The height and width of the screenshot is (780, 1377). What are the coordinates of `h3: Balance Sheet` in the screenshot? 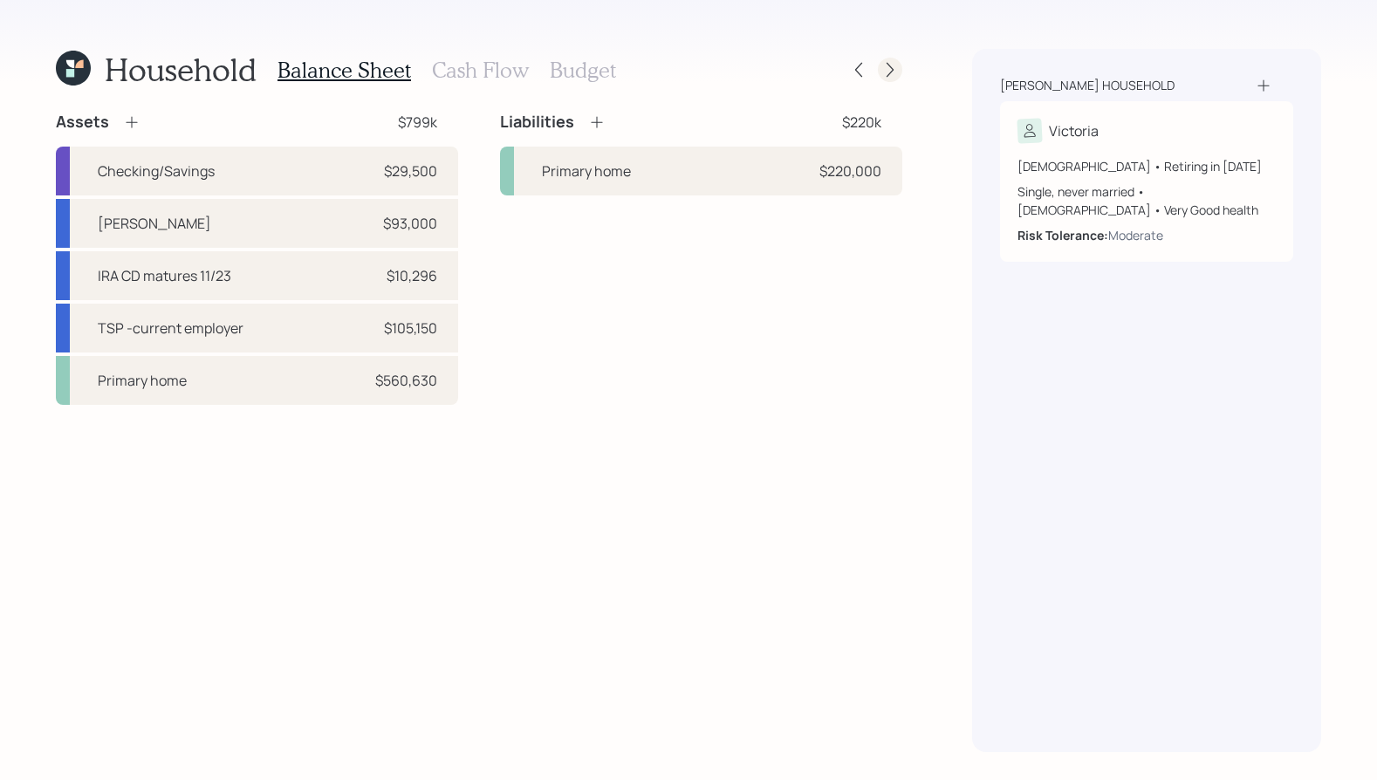 It's located at (344, 70).